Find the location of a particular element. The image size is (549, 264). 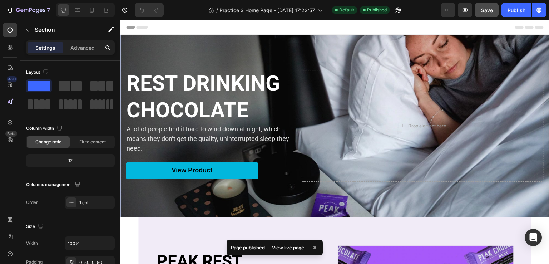

div: View live page is located at coordinates (288, 247).